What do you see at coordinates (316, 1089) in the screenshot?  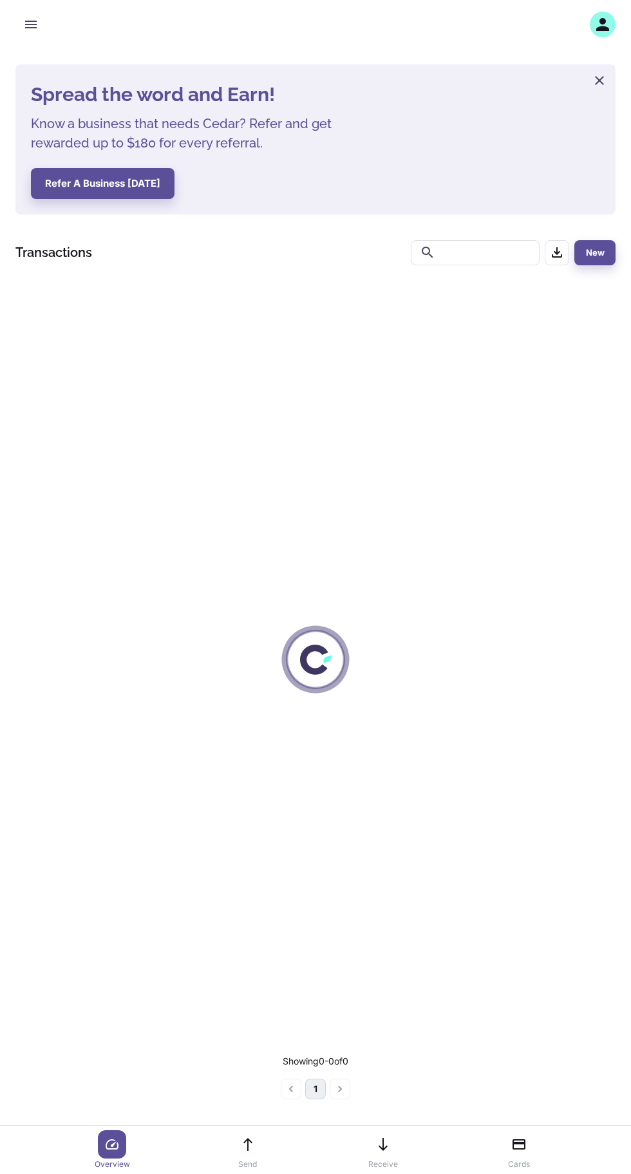 I see `nav: pagination navigation` at bounding box center [316, 1089].